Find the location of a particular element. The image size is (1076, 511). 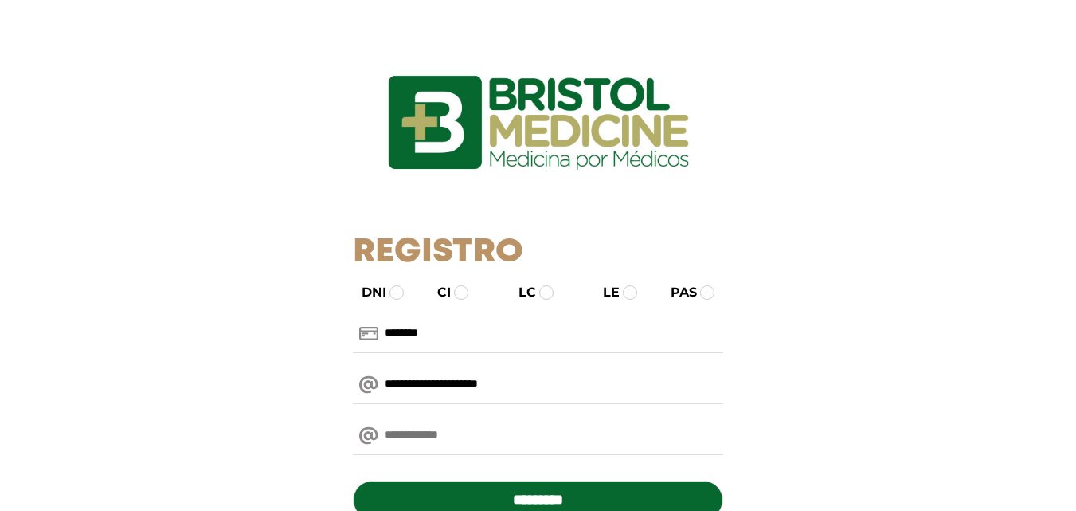

label: DNI is located at coordinates (366, 292).